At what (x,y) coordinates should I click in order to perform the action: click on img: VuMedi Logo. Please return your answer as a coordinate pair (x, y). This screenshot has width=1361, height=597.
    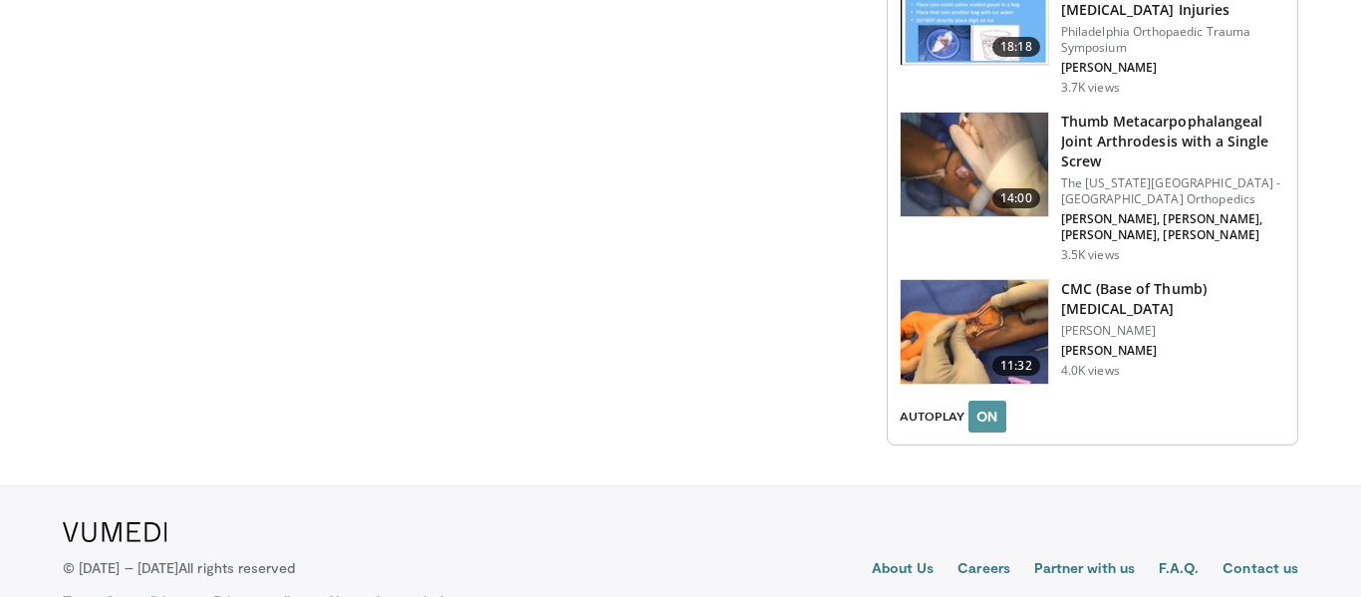
    Looking at the image, I should click on (115, 532).